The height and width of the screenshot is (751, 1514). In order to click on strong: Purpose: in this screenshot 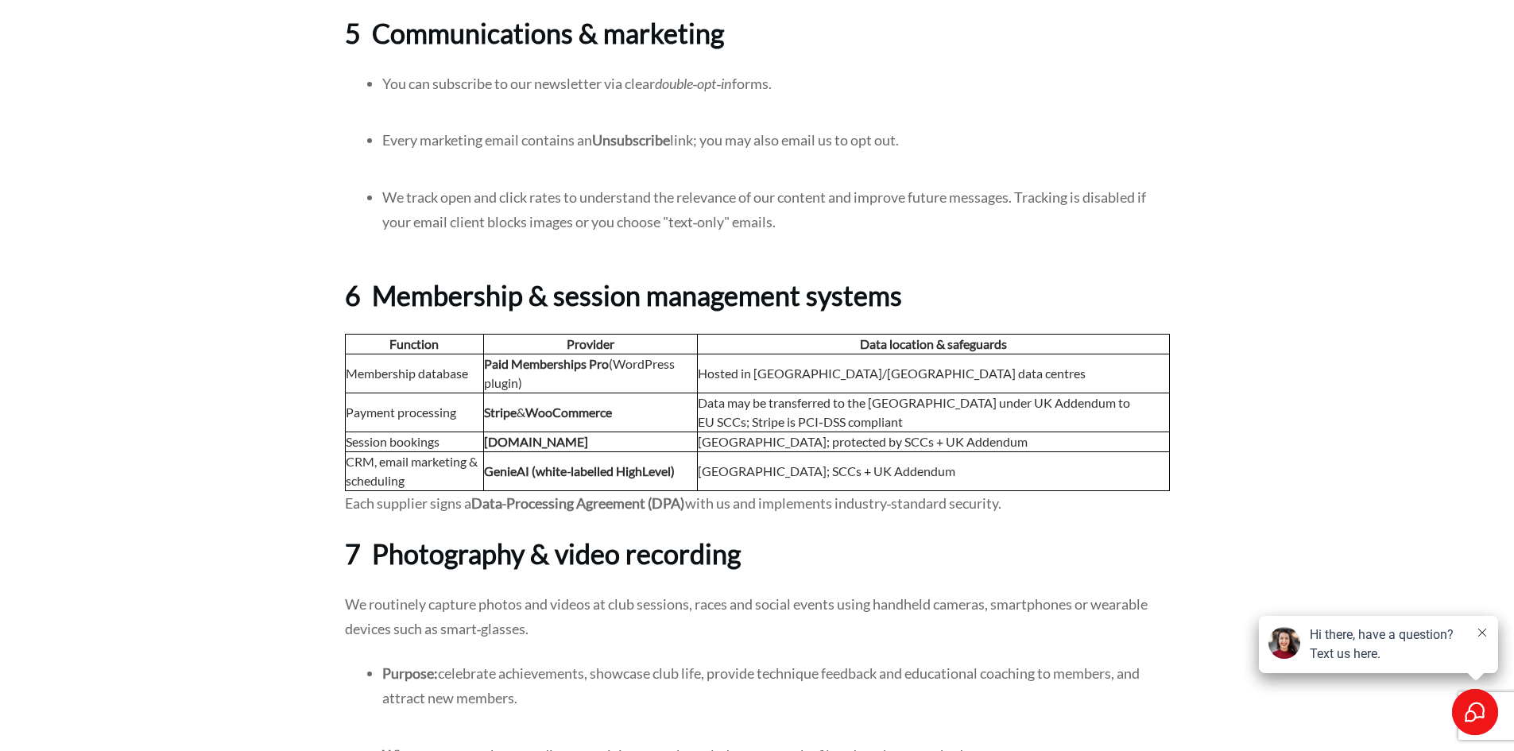, I will do `click(410, 673)`.